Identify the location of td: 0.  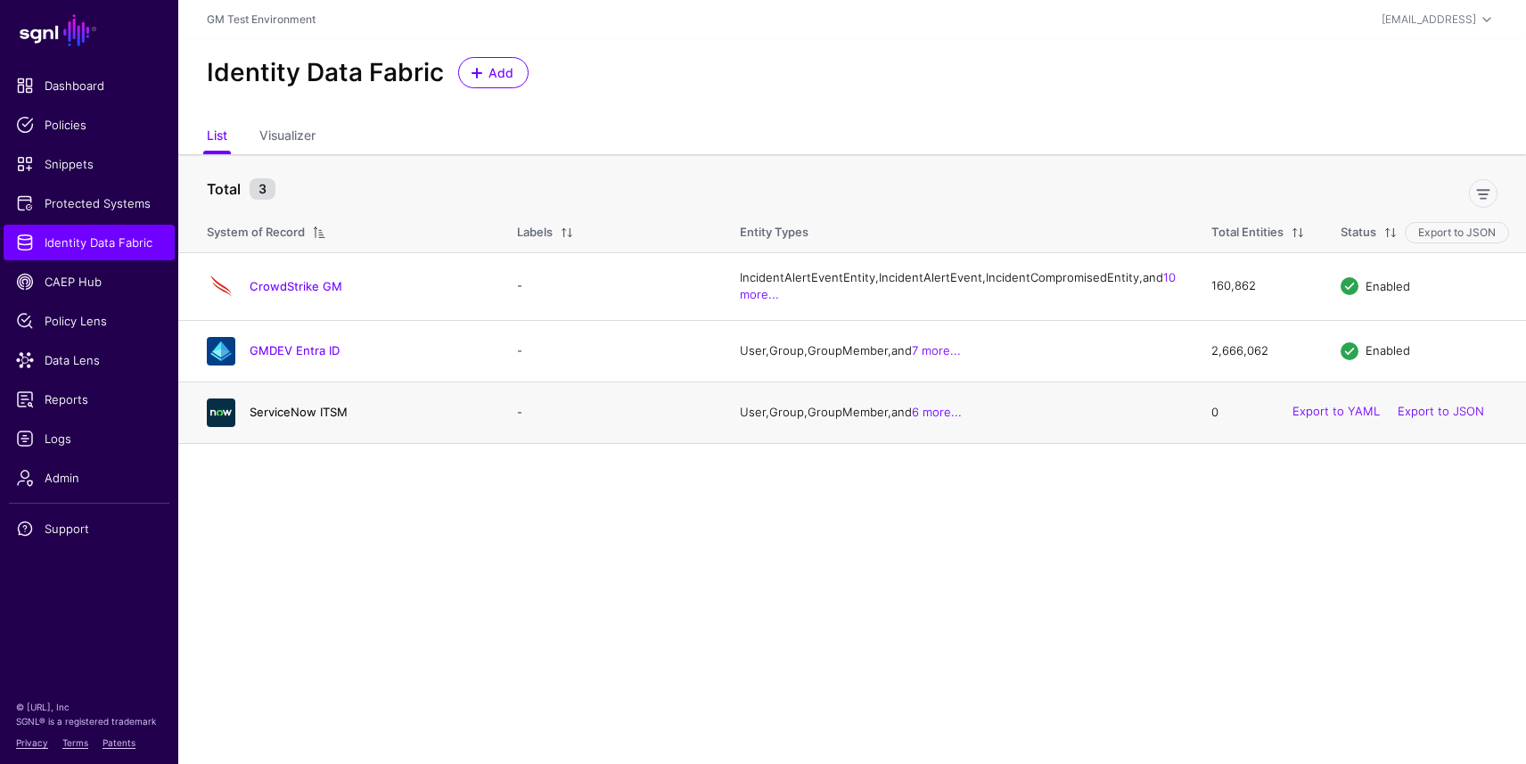
(1257, 412).